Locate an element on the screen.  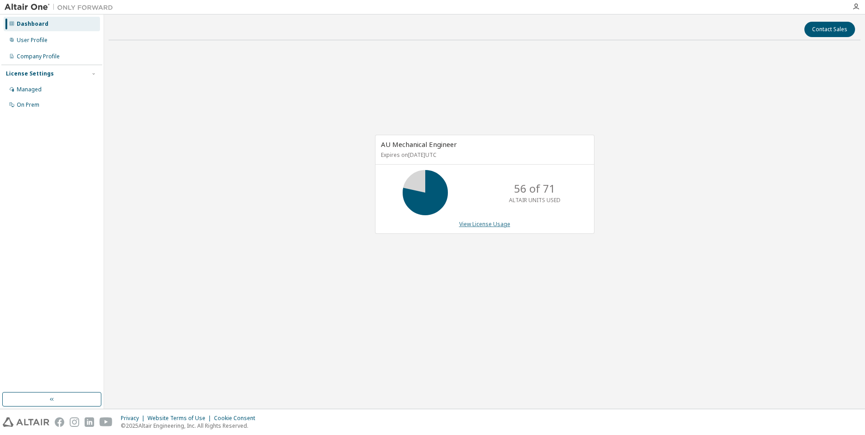
img: instagram.svg is located at coordinates (74, 422).